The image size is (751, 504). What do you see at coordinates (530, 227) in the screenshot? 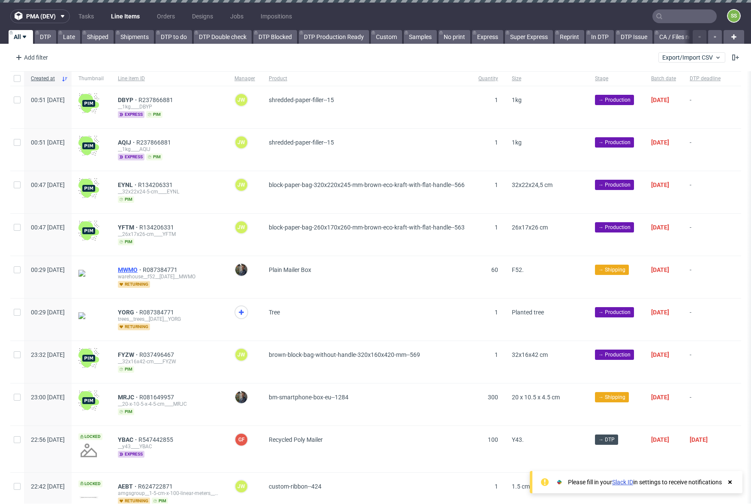
I see `span: 26x17x26 cm` at bounding box center [530, 227].